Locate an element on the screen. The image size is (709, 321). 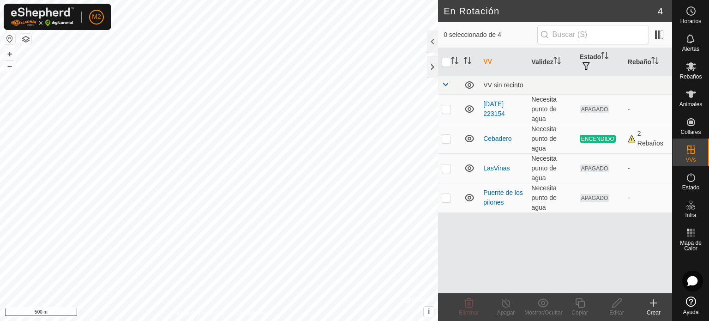
div: VV sin recinto is located at coordinates (575, 85).